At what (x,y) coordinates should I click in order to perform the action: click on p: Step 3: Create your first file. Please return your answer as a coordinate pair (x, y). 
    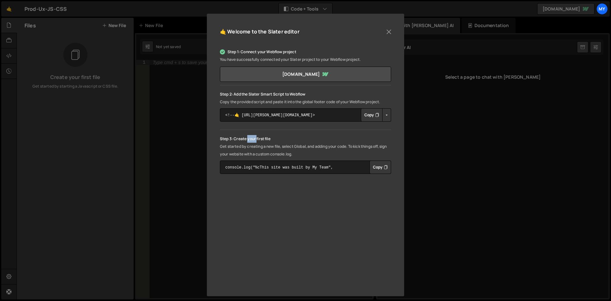
    Looking at the image, I should click on (306, 139).